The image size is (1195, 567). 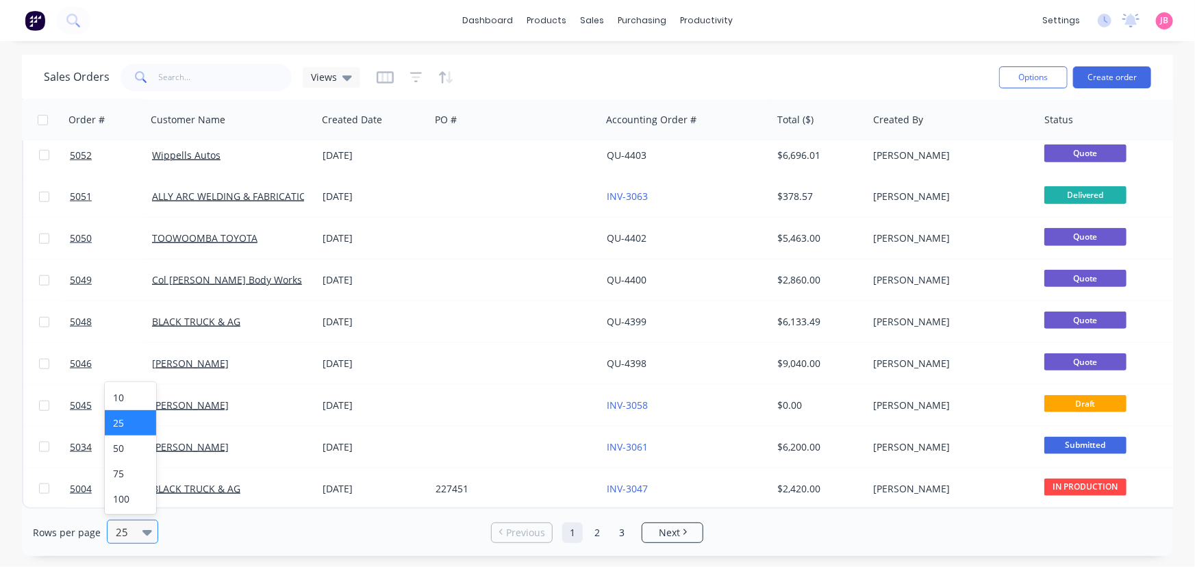 What do you see at coordinates (111, 280) in the screenshot?
I see `a: 5049` at bounding box center [111, 280].